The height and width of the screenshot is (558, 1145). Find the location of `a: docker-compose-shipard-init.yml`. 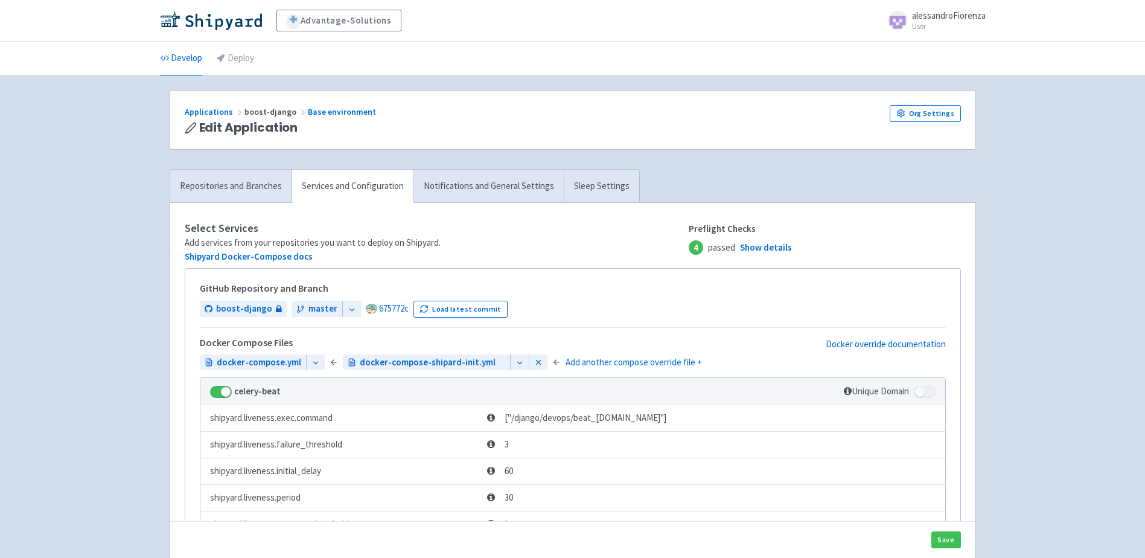

a: docker-compose-shipard-init.yml is located at coordinates (421, 362).